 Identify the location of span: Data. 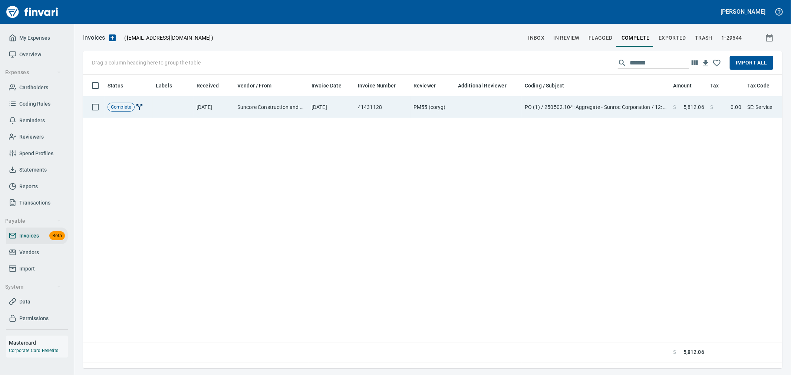
(25, 302).